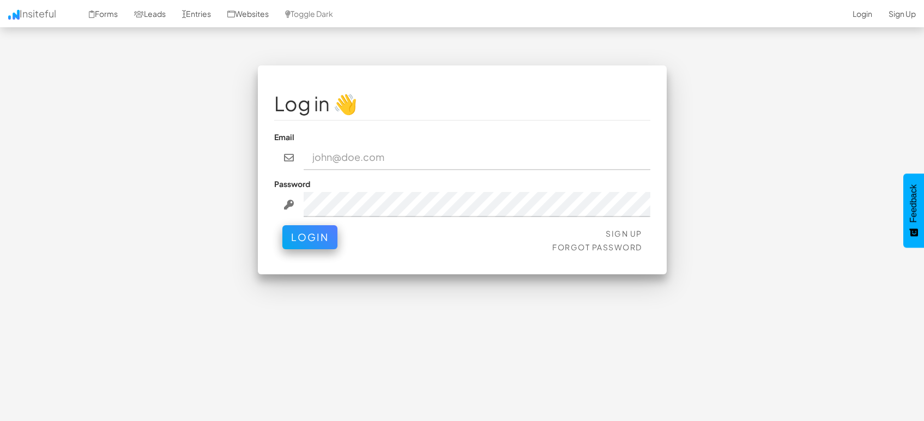 The width and height of the screenshot is (924, 421). Describe the element at coordinates (624, 233) in the screenshot. I see `a: Sign Up` at that location.